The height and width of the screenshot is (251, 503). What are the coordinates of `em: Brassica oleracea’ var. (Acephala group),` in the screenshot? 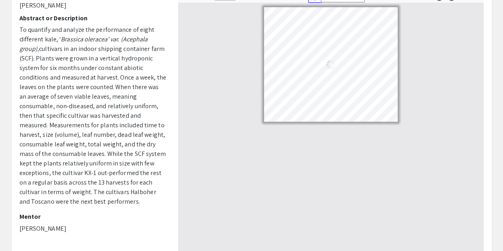 It's located at (83, 44).